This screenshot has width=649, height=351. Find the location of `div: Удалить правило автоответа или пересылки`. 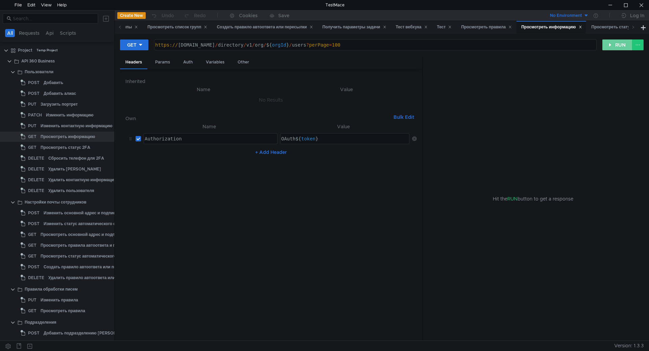

div: Удалить правило автоответа или пересылки is located at coordinates (93, 278).